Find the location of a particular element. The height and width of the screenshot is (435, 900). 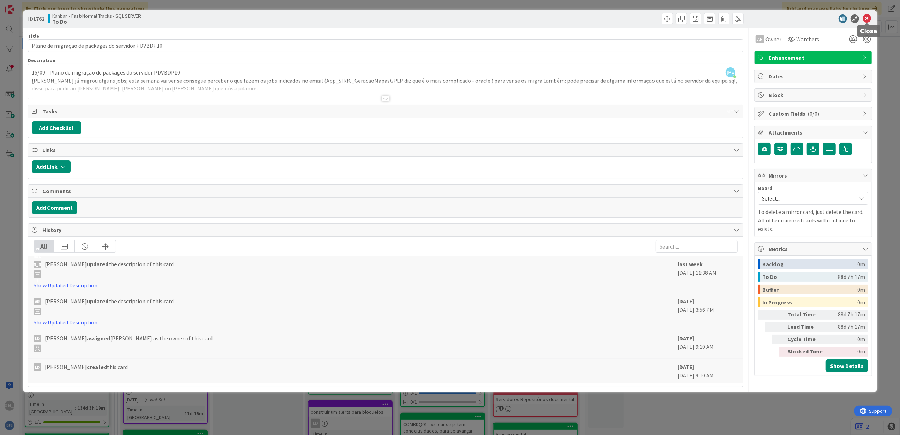

input: type card name here... is located at coordinates (385, 46).